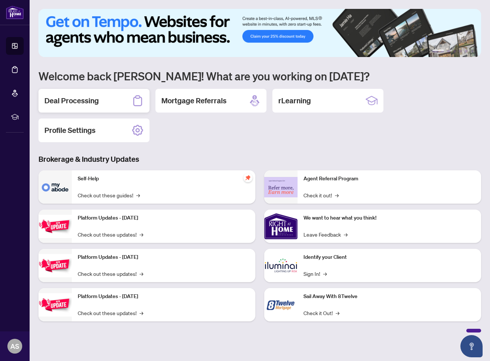 Image resolution: width=490 pixels, height=361 pixels. What do you see at coordinates (390, 257) in the screenshot?
I see `p: Identify your Client` at bounding box center [390, 257].